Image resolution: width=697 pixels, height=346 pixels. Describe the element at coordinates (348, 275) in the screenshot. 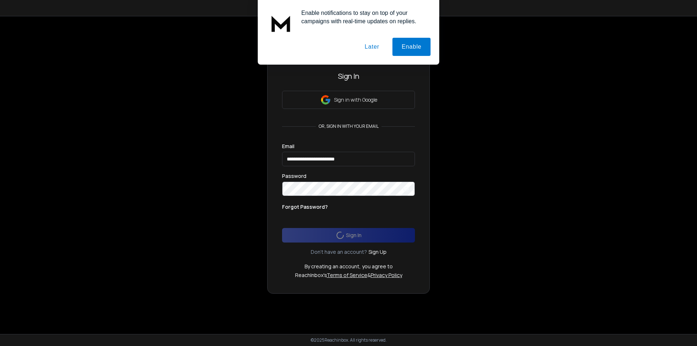

I see `p: ReachInbox's &` at that location.